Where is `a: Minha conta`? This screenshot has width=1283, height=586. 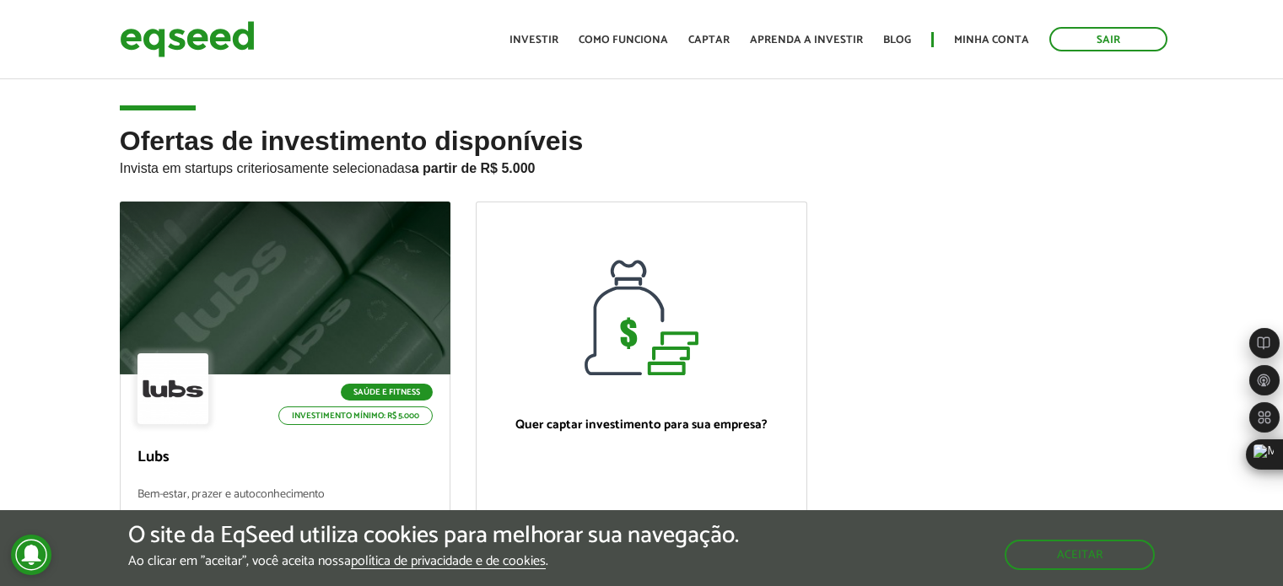 a: Minha conta is located at coordinates (991, 40).